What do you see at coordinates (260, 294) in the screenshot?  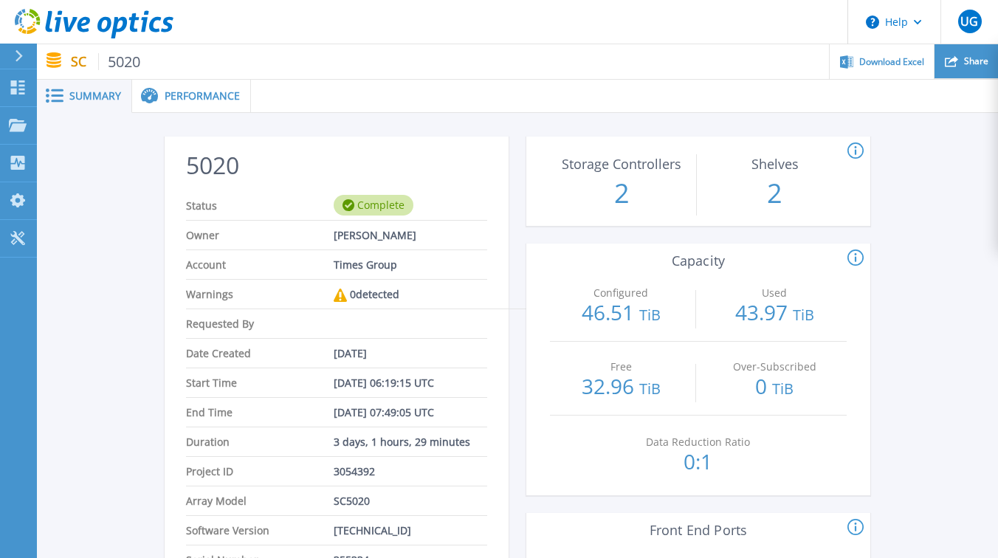 I see `span: Warnings` at bounding box center [260, 294].